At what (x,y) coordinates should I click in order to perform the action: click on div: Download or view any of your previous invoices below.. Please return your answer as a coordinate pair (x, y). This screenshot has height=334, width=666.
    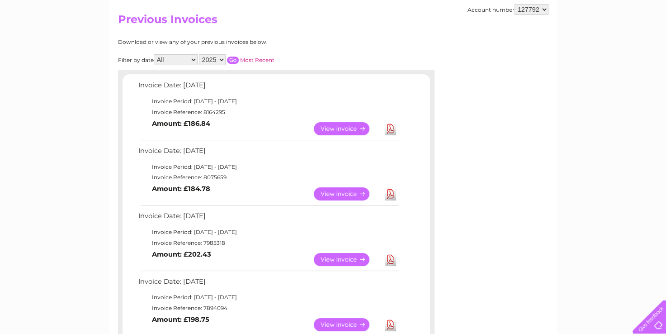
    Looking at the image, I should click on (236, 42).